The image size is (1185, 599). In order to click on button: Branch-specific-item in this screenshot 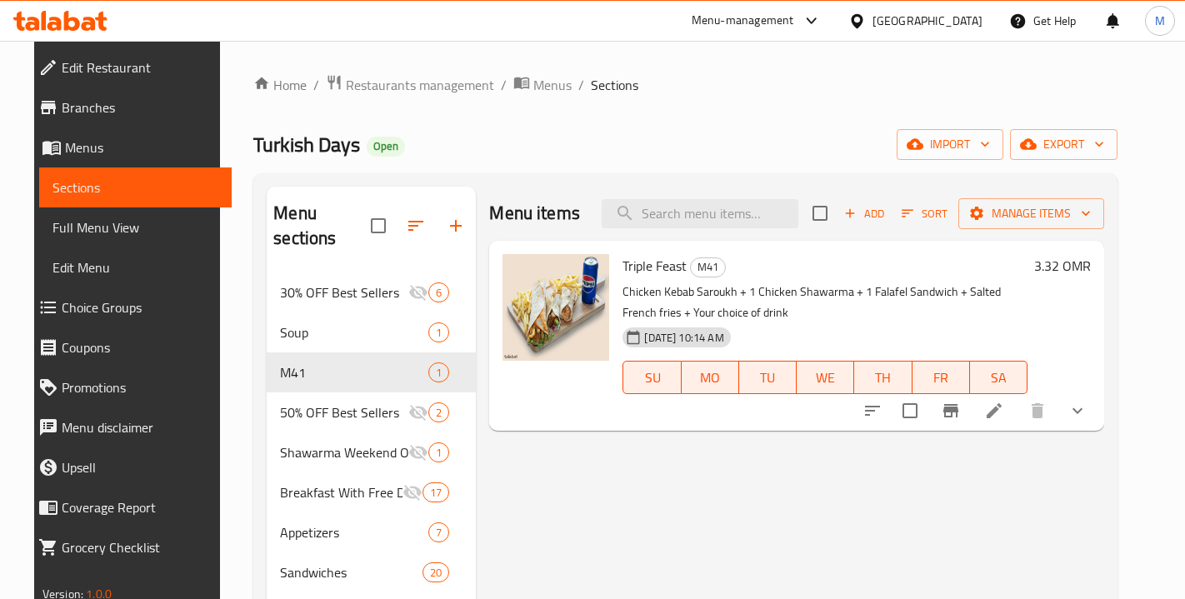, I will do `click(951, 411)`.